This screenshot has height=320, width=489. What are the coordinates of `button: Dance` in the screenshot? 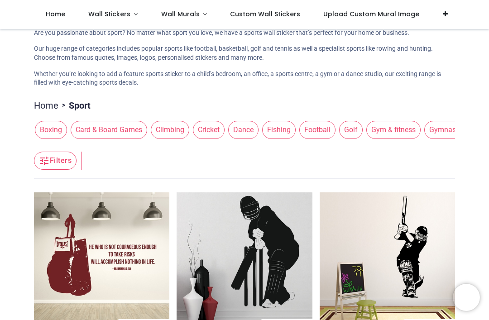 It's located at (241, 130).